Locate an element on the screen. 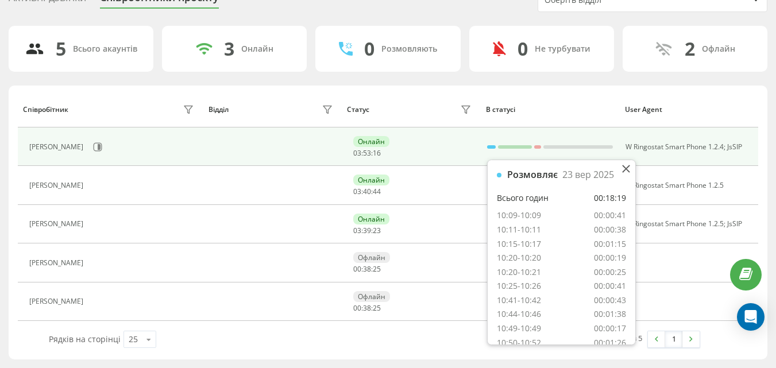  div: 00:00:25 is located at coordinates (610, 272).